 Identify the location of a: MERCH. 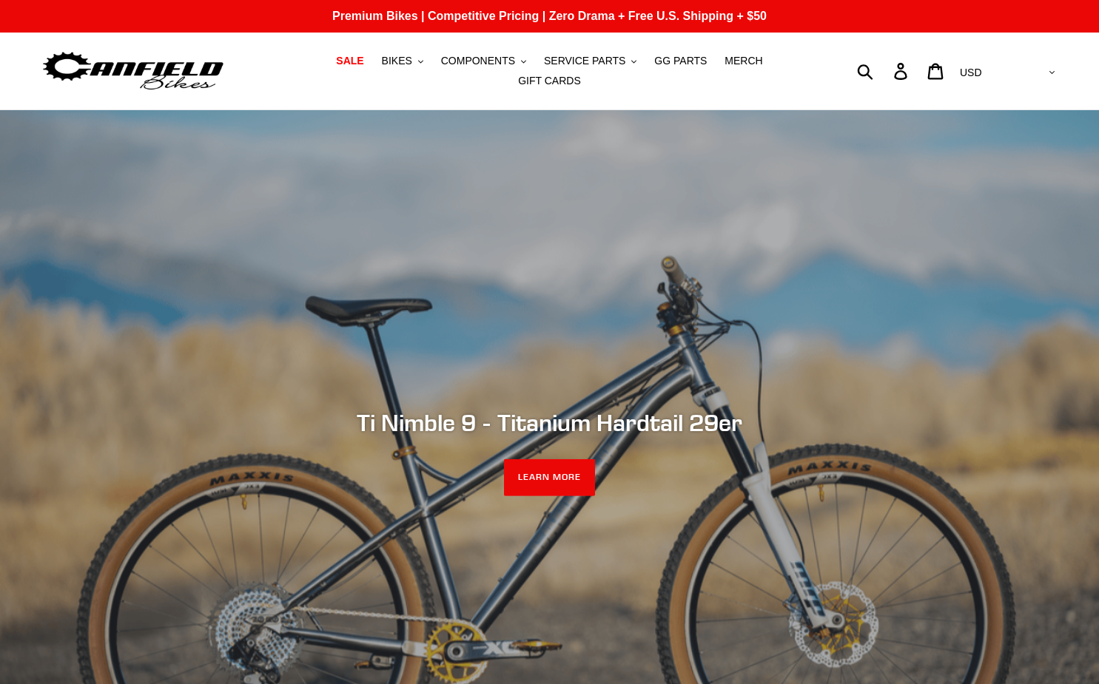
(743, 61).